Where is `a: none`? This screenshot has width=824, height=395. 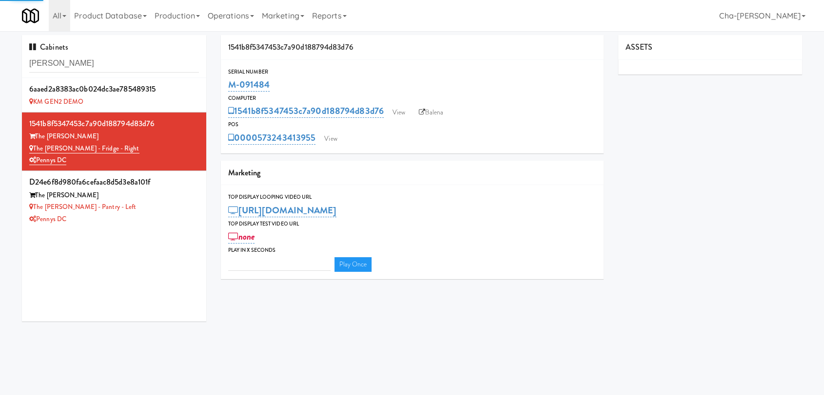 a: none is located at coordinates (241, 237).